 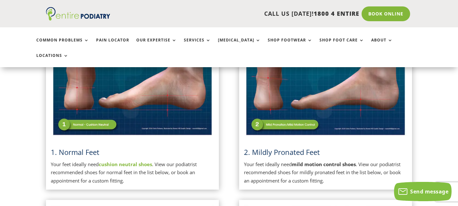 What do you see at coordinates (381, 45) in the screenshot?
I see `a: About` at bounding box center [381, 45].